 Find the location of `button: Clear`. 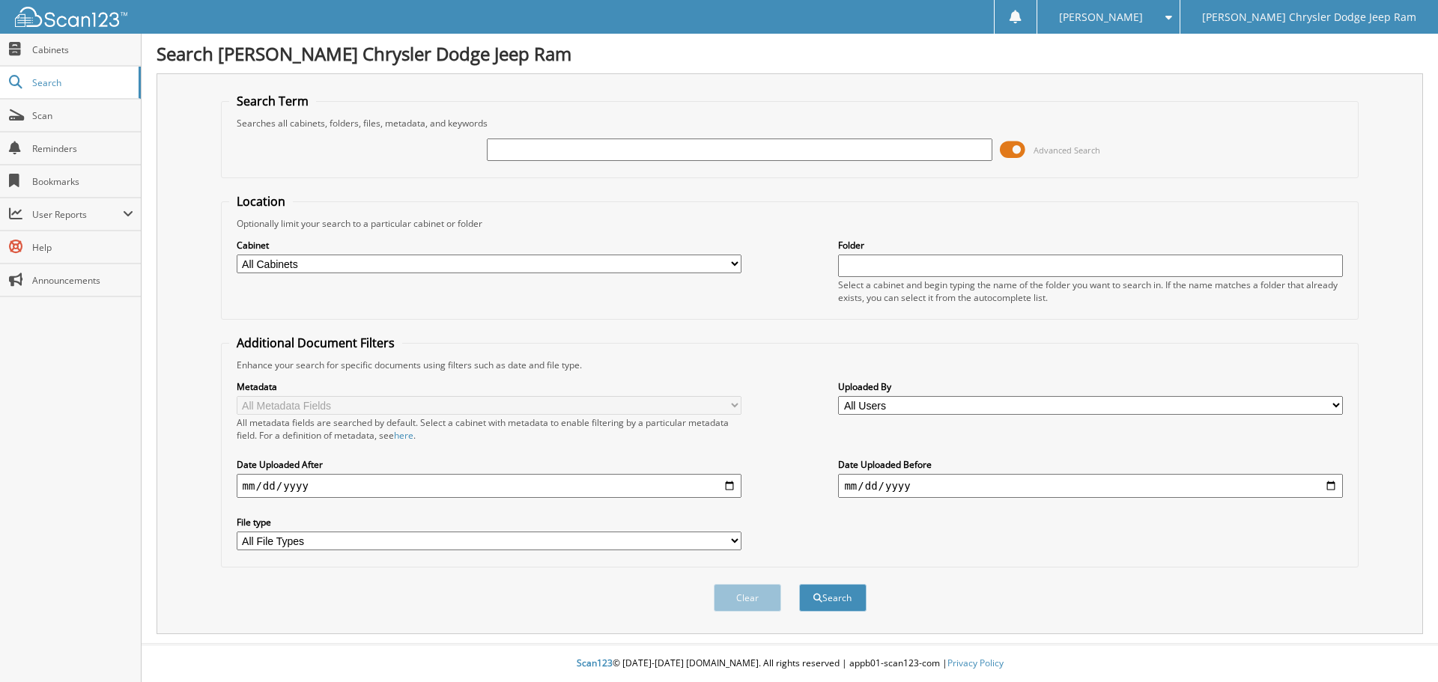

button: Clear is located at coordinates (747, 598).